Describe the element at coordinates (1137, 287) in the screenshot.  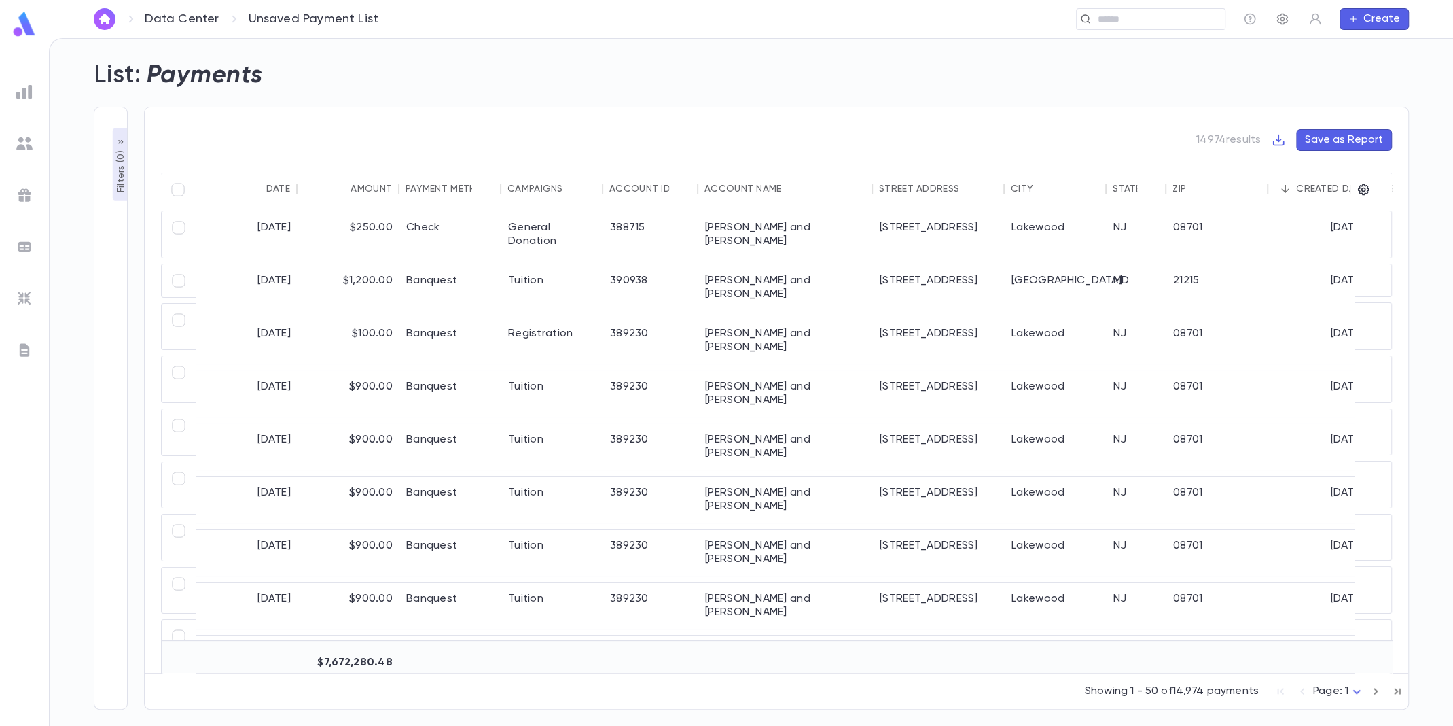
I see `div: MD` at that location.